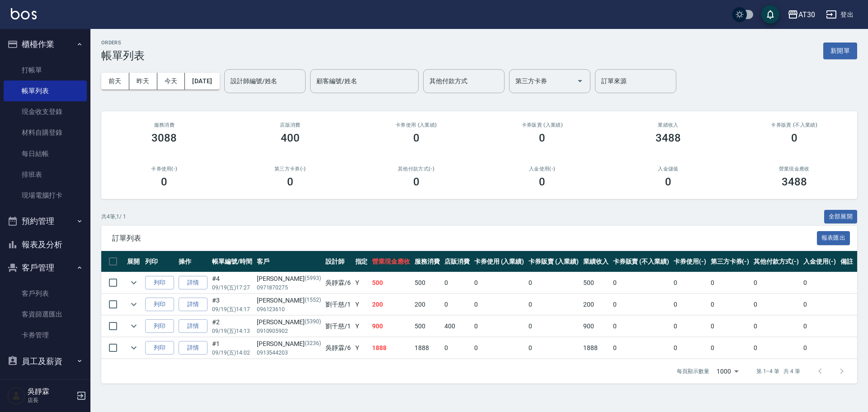 This screenshot has width=868, height=412. What do you see at coordinates (45, 70) in the screenshot?
I see `a: 打帳單` at bounding box center [45, 70].